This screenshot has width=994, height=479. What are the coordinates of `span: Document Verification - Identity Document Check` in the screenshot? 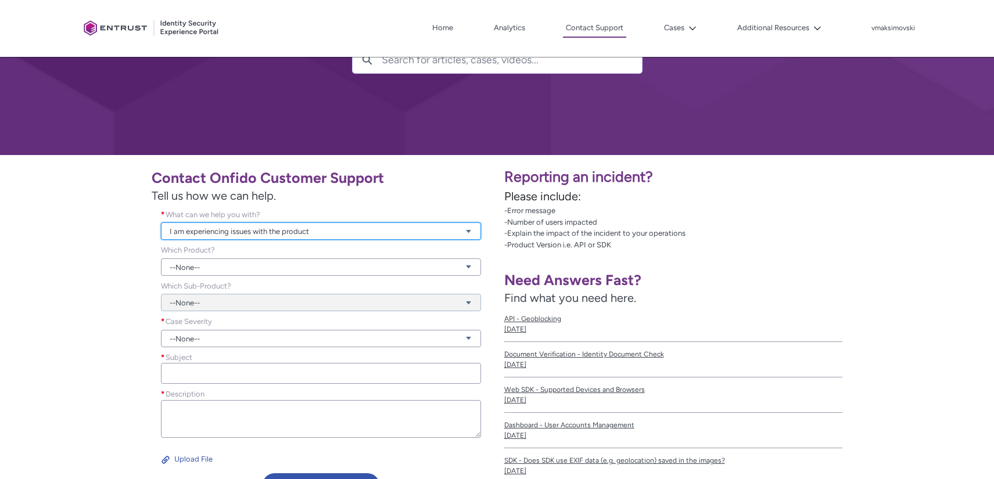 It's located at (673, 354).